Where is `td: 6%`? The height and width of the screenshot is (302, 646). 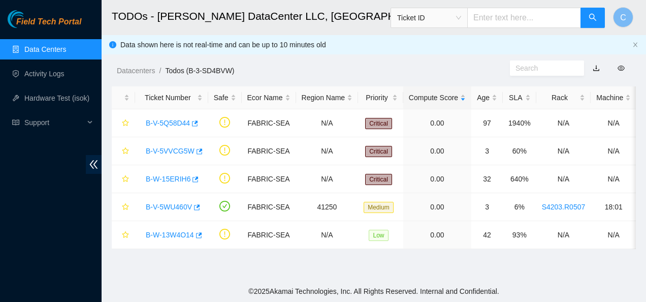
td: 6% is located at coordinates (520, 207).